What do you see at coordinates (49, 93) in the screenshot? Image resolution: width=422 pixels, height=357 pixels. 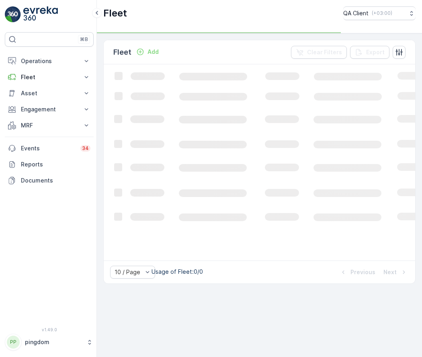 I see `button: Asset` at bounding box center [49, 93].